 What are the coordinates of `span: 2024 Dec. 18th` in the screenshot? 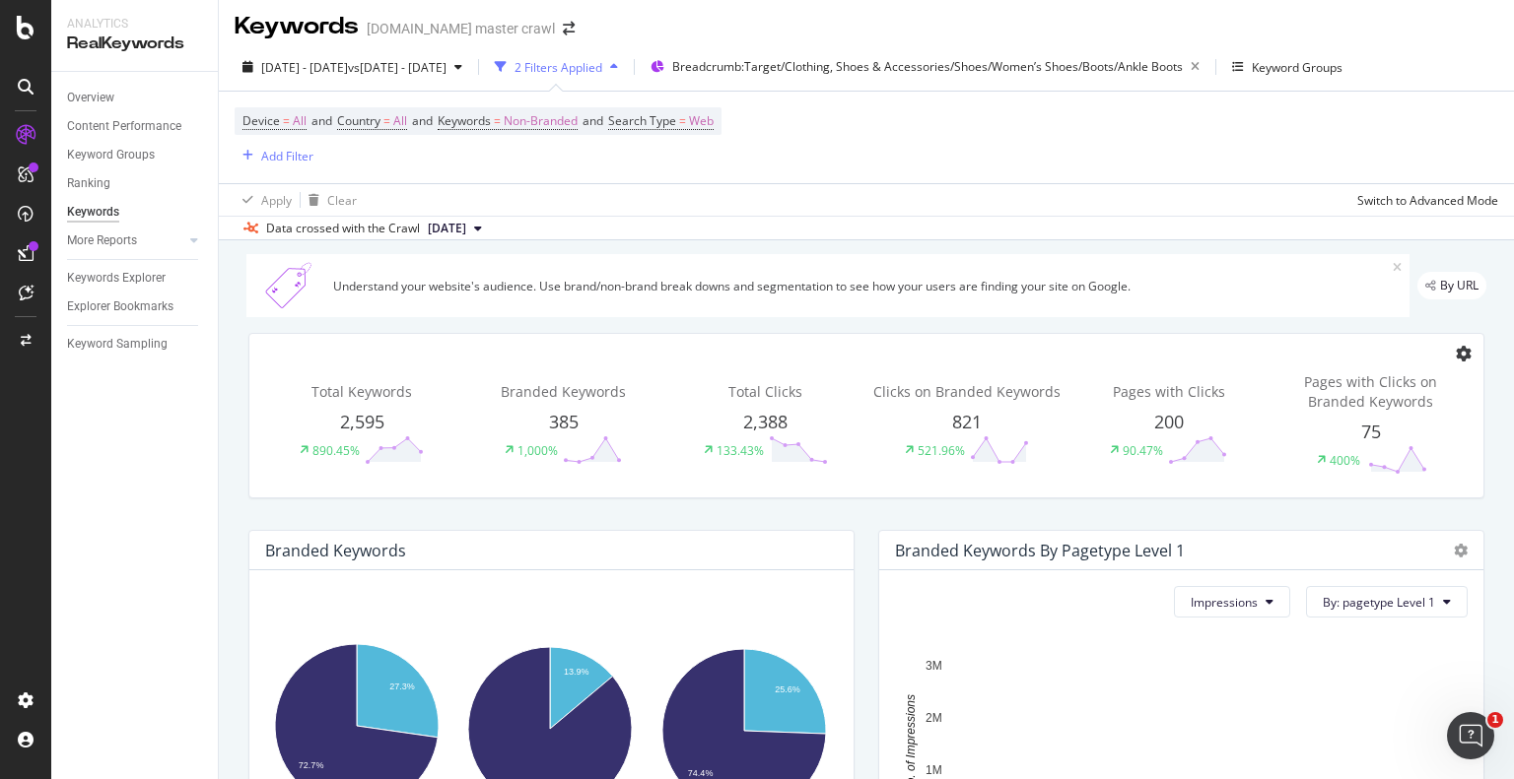 It's located at (446, 229).